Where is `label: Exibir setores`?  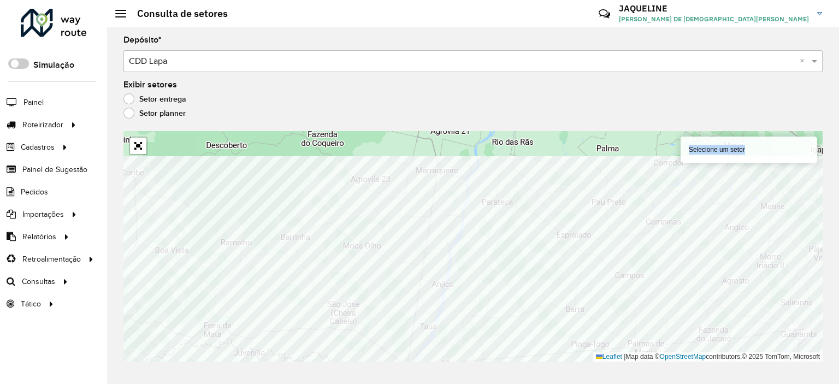
label: Exibir setores is located at coordinates (150, 85).